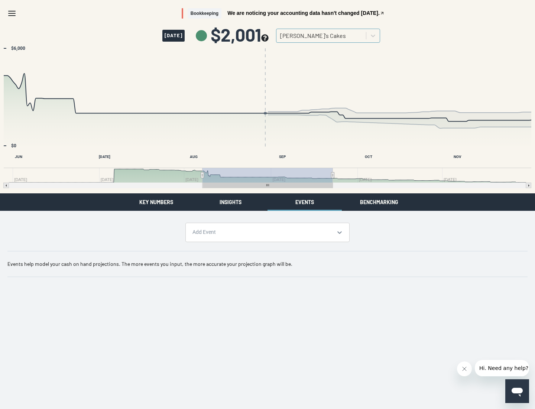 This screenshot has height=409, width=535. I want to click on text: $6,000, so click(18, 48).